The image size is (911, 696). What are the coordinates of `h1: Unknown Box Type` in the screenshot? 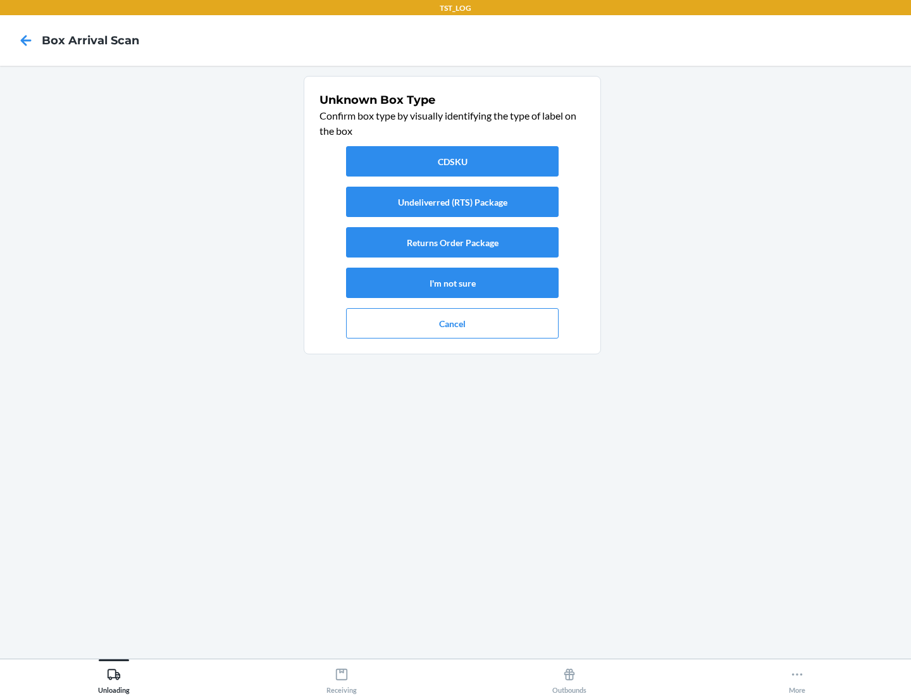 It's located at (452, 100).